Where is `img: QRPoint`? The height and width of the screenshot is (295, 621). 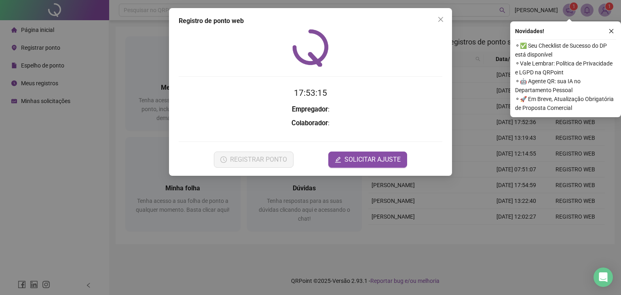 img: QRPoint is located at coordinates (310, 48).